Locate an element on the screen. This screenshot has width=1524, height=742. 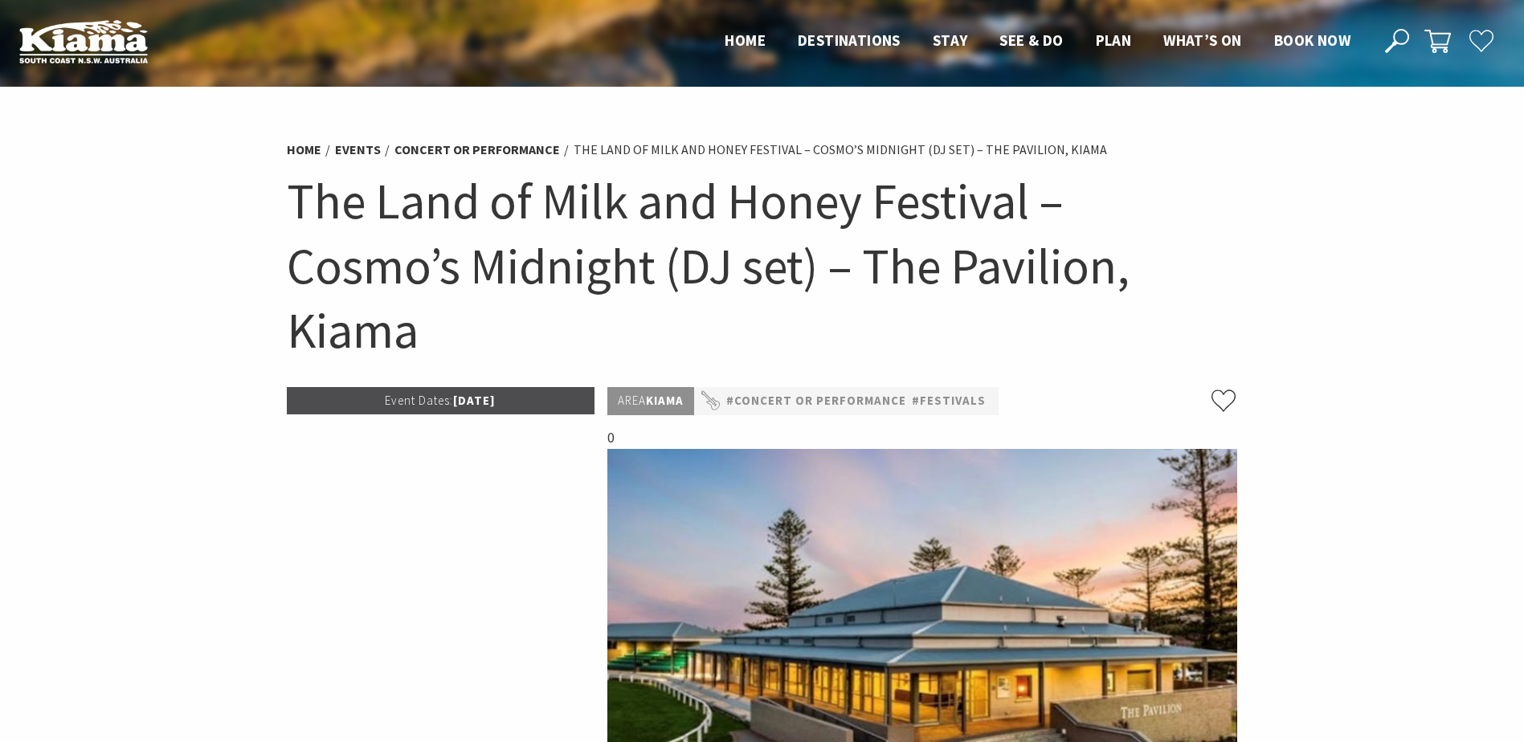
li: The Land of Milk and Honey Festival – Cosmo’s Midnight (DJ set) – The Pavilion, Kiama is located at coordinates (840, 150).